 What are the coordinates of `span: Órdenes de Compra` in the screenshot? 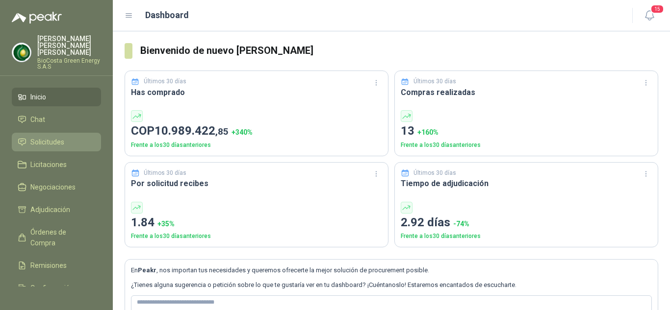 It's located at (61, 238).